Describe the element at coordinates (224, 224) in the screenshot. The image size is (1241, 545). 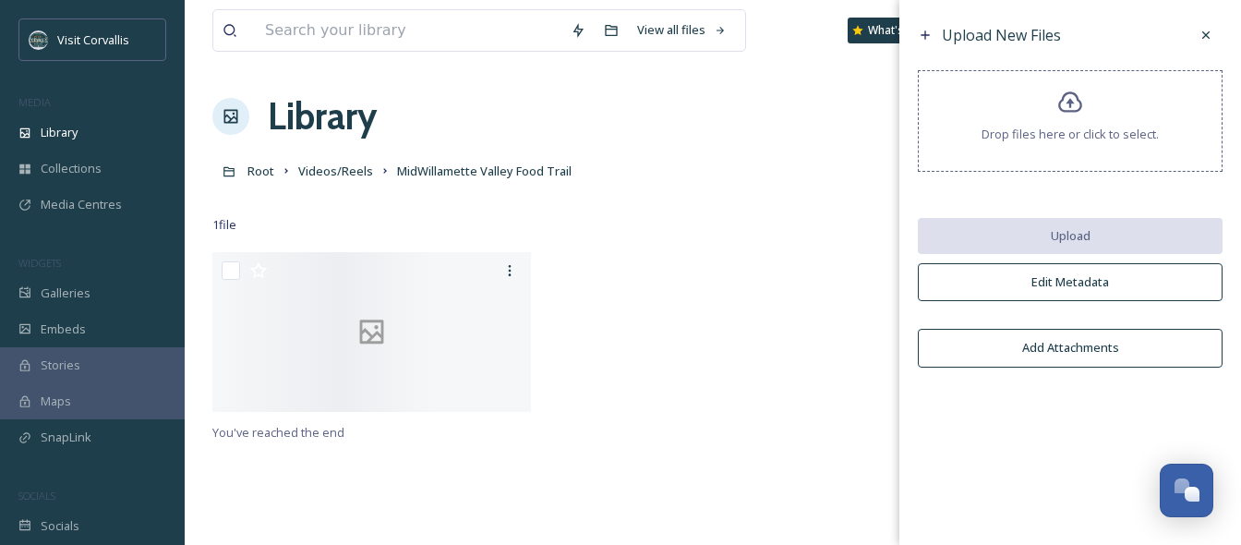
I see `span: 1 file` at that location.